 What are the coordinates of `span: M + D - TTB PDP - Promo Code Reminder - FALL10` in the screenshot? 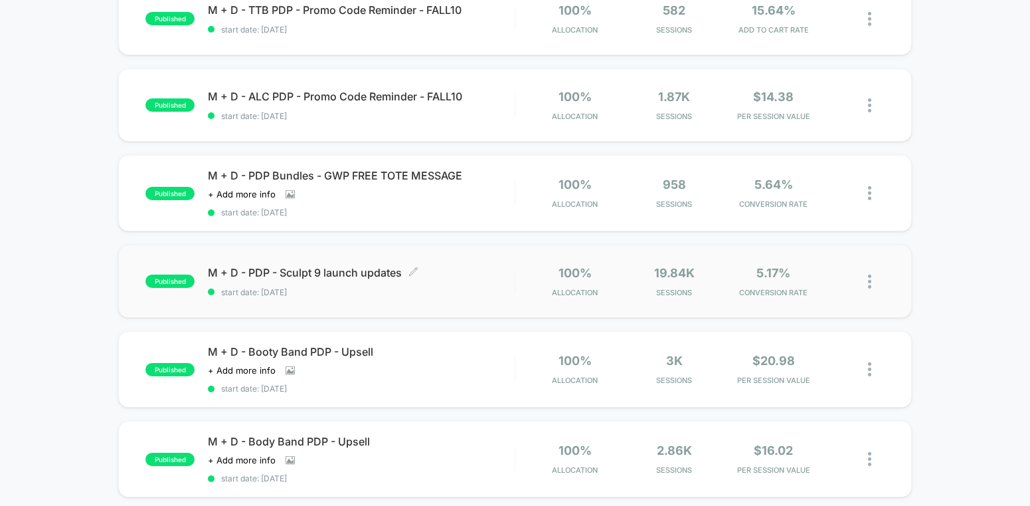 It's located at (361, 10).